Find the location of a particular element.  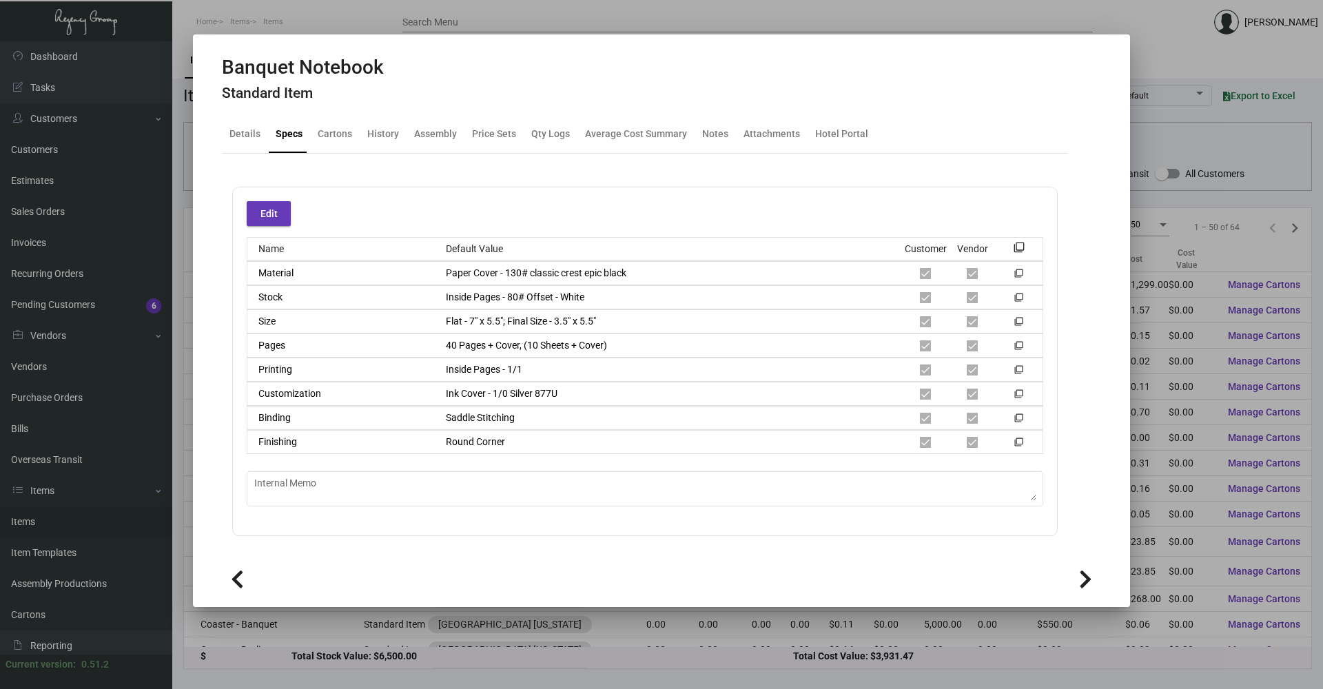

div: History is located at coordinates (383, 134).